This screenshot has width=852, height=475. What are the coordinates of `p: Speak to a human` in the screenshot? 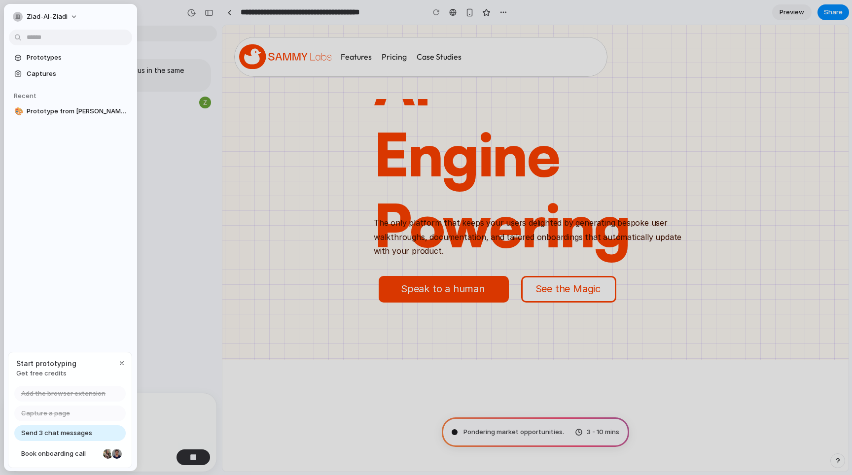 It's located at (220, 264).